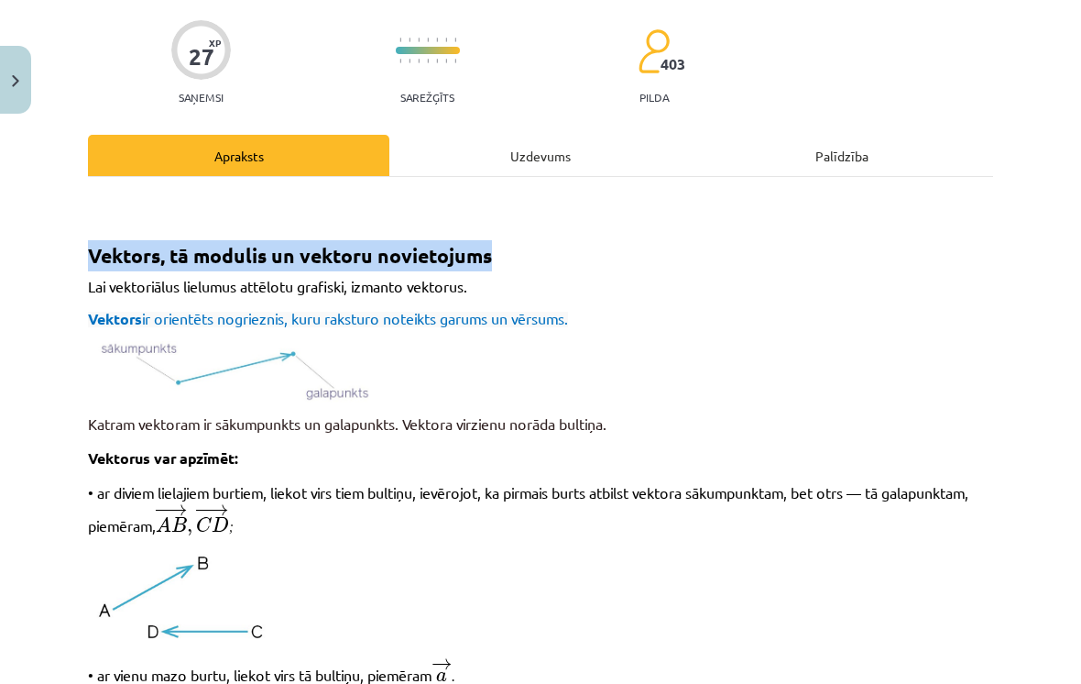  What do you see at coordinates (278, 286) in the screenshot?
I see `span: Lai vektoriālus lielumus attēlotu grafiski, izmanto vektorus.` at bounding box center [278, 286].